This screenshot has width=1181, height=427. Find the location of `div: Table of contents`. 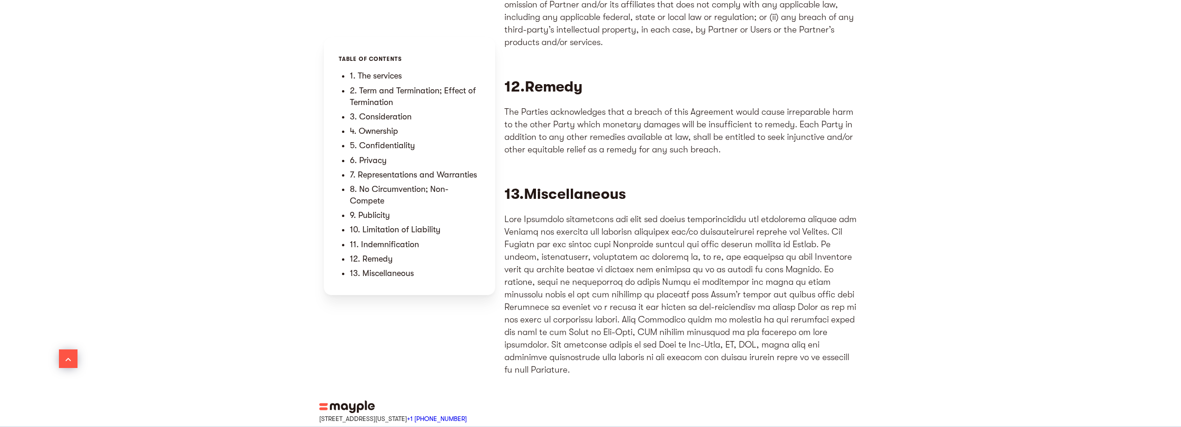

div: Table of contents is located at coordinates (410, 59).